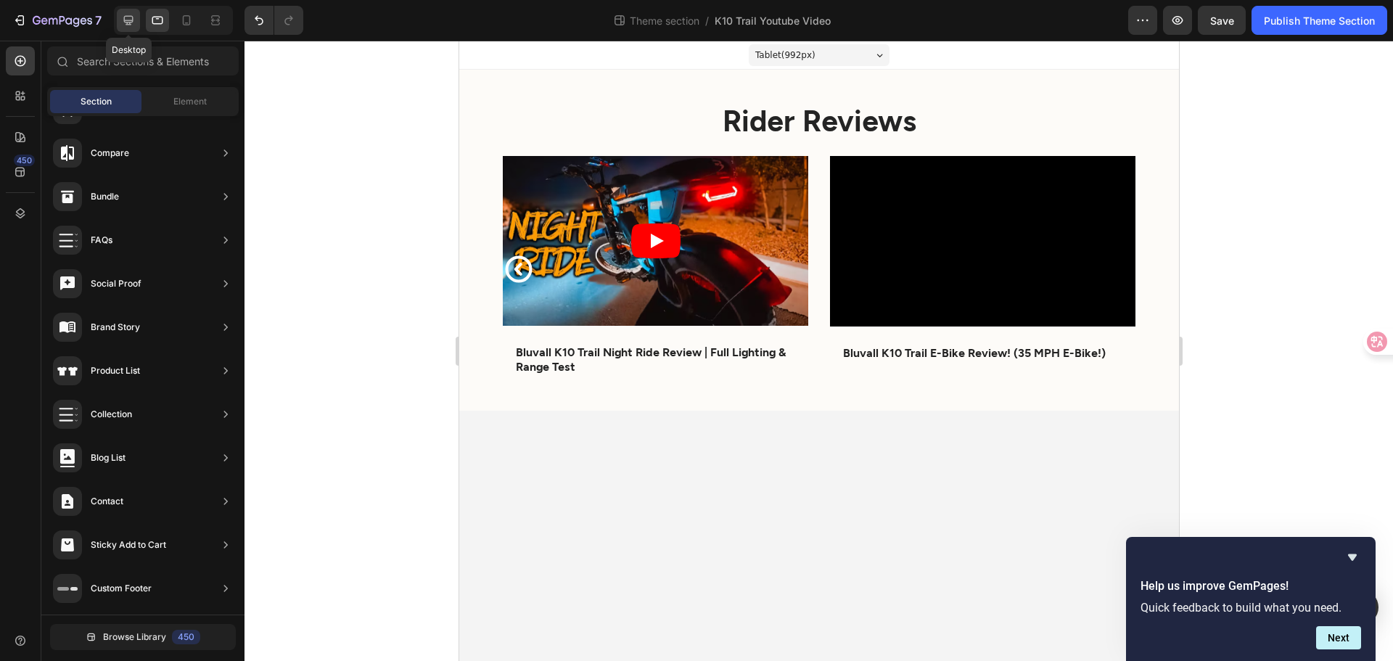  Describe the element at coordinates (273, 20) in the screenshot. I see `div: Undo/Redo` at that location.